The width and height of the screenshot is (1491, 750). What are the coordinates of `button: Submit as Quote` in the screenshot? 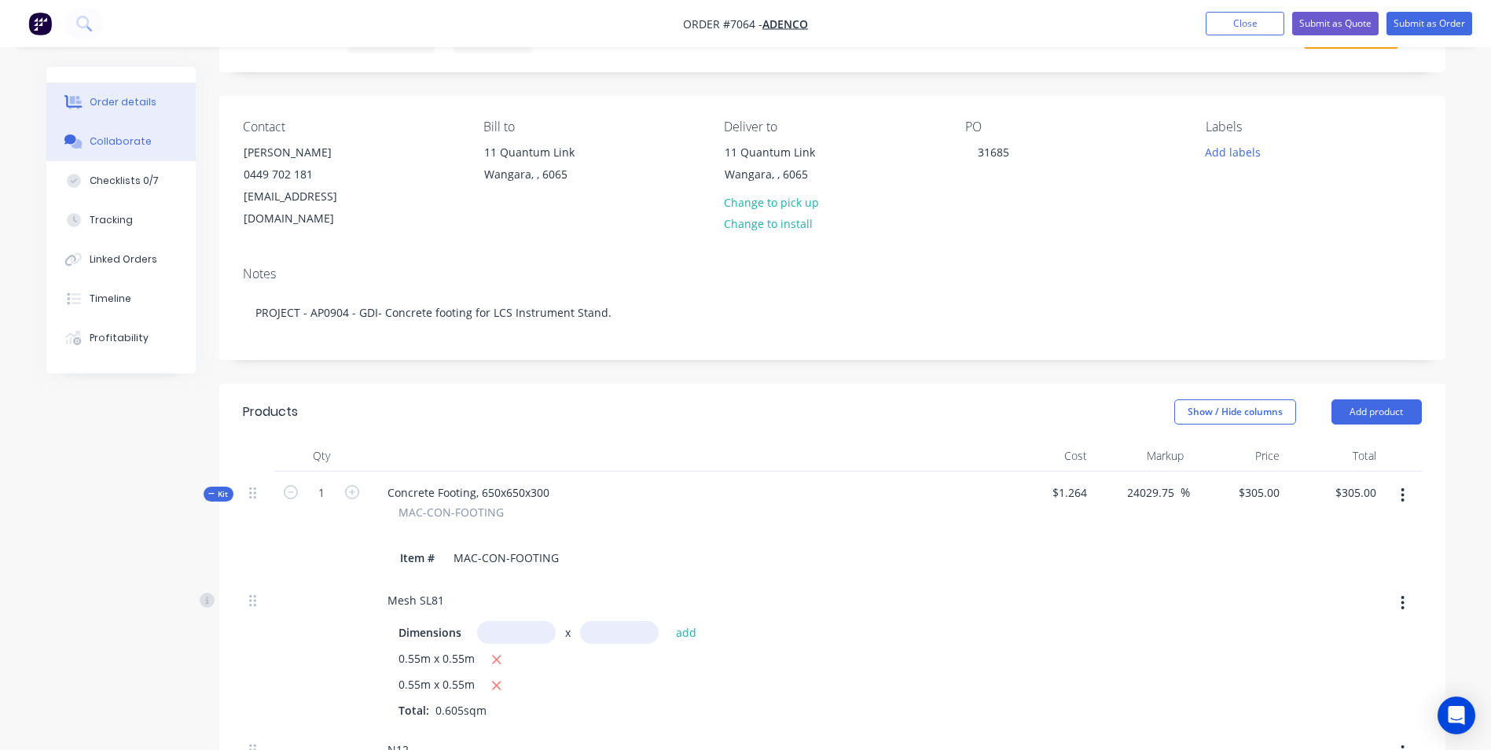 It's located at (1335, 24).